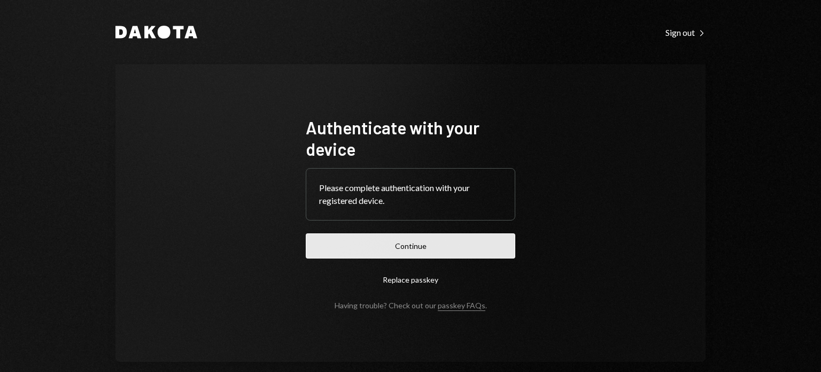 This screenshot has height=372, width=821. What do you see at coordinates (411, 194) in the screenshot?
I see `div: Please complete authentication with your registered device.` at bounding box center [411, 194].